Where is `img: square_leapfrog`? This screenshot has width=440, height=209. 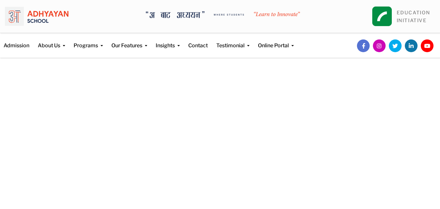
img: square_leapfrog is located at coordinates (382, 16).